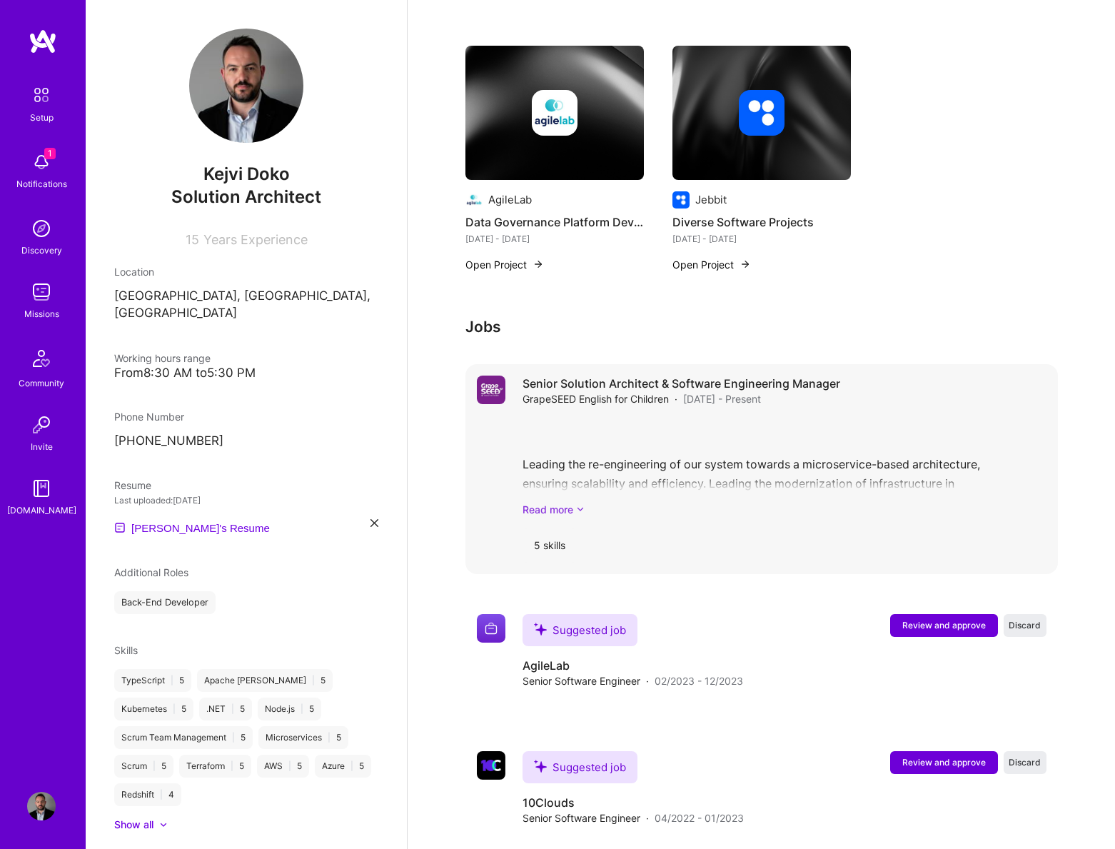 The height and width of the screenshot is (849, 1115). What do you see at coordinates (226, 709) in the screenshot?
I see `div: .NET 5` at bounding box center [226, 709].